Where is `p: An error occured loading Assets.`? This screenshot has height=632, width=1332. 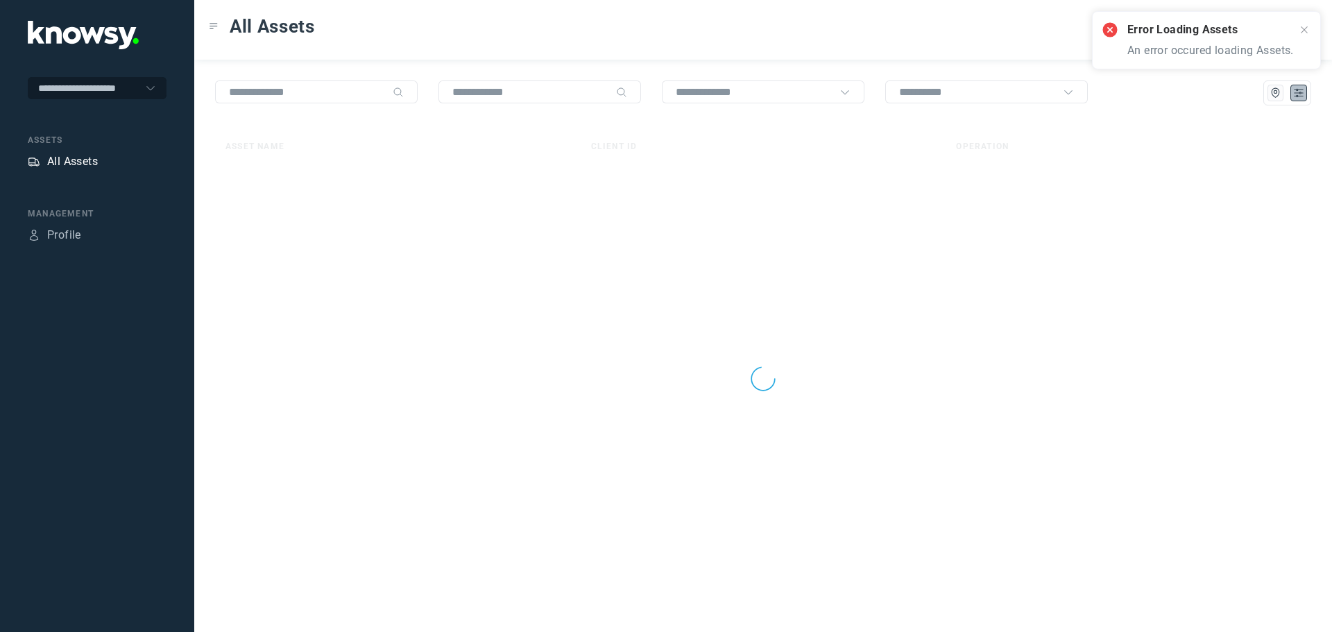 p: An error occured loading Assets. is located at coordinates (1210, 51).